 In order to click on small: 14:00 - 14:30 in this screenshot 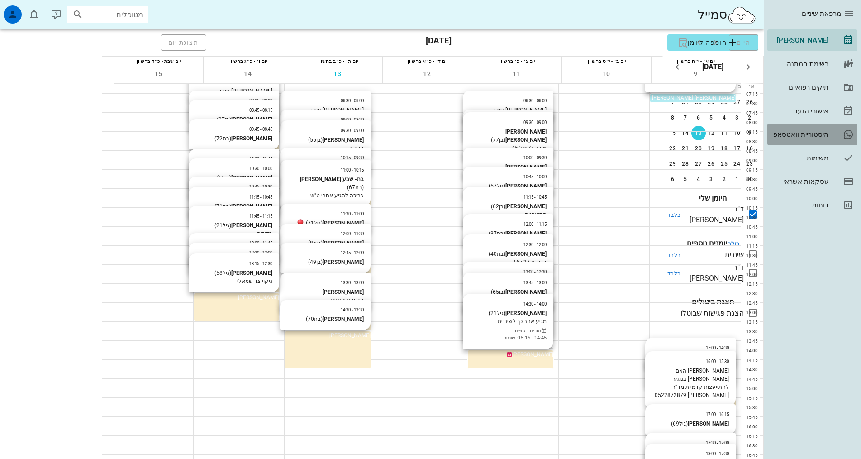, I will do `click(535, 304)`.